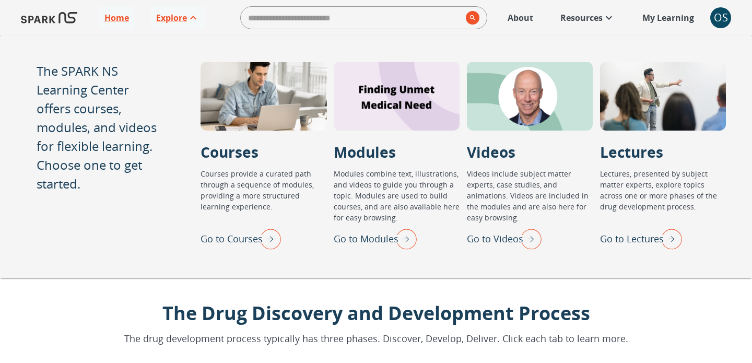  What do you see at coordinates (668, 18) in the screenshot?
I see `p: My Learning` at bounding box center [668, 18].